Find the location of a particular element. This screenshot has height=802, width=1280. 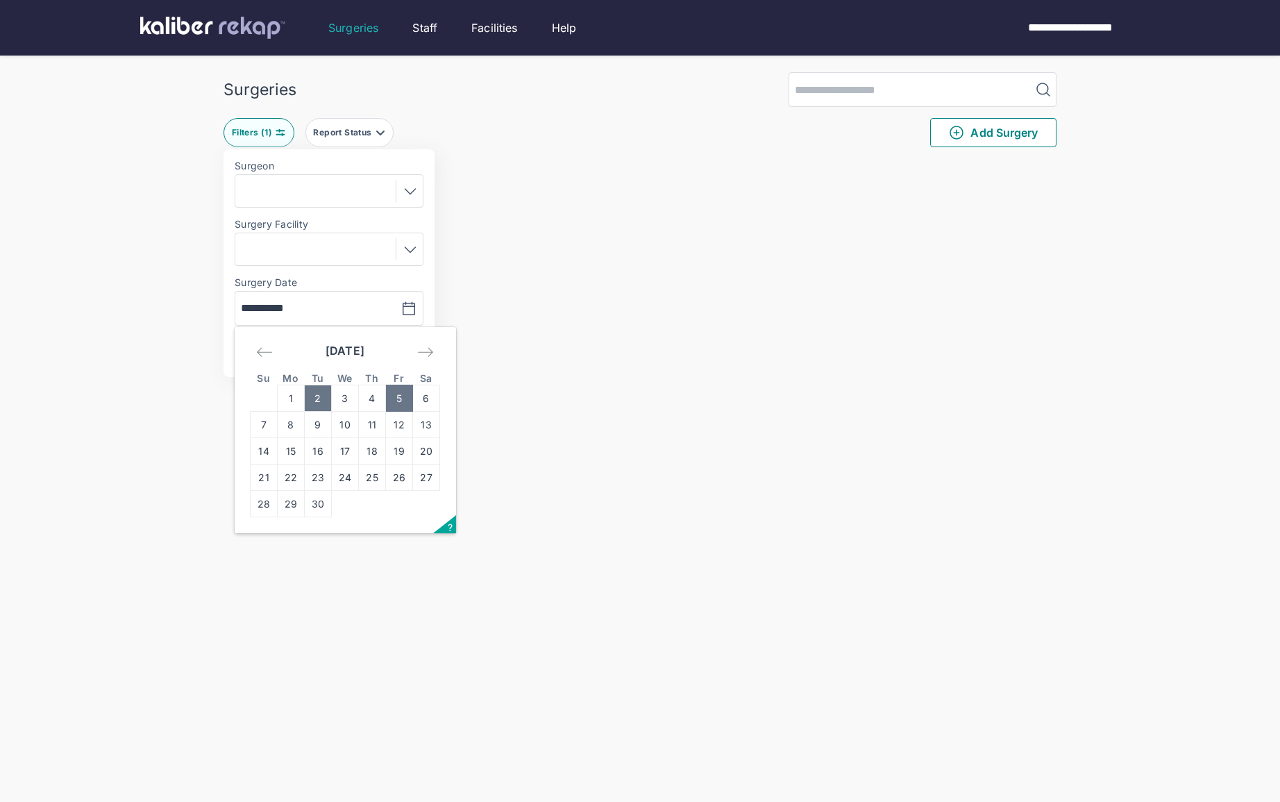

div: Report Status is located at coordinates (344, 133).